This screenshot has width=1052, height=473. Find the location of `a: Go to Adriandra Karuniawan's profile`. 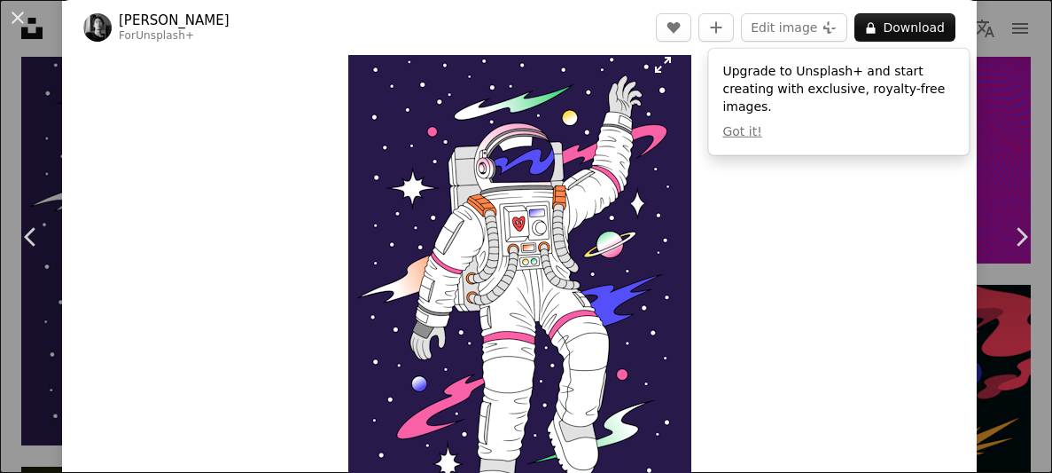

a: Go to Adriandra Karuniawan's profile is located at coordinates (98, 27).